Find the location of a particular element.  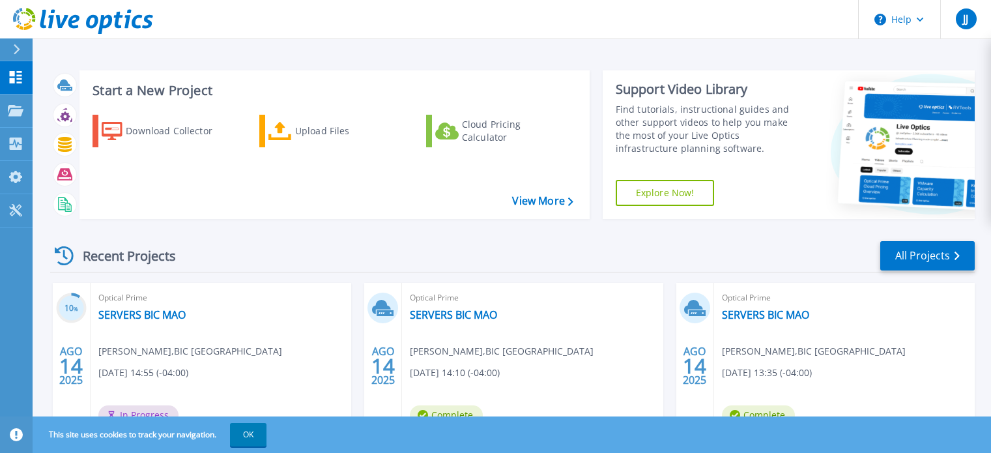

button: OK is located at coordinates (248, 435).